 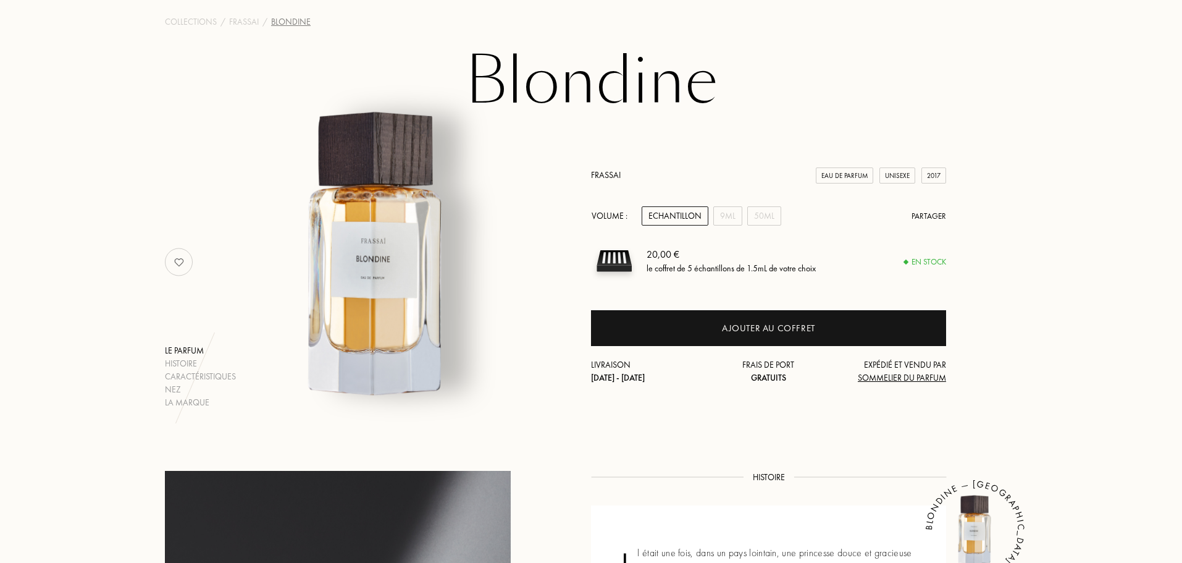 What do you see at coordinates (901, 377) in the screenshot?
I see `span: Sommelier du Parfum` at bounding box center [901, 377].